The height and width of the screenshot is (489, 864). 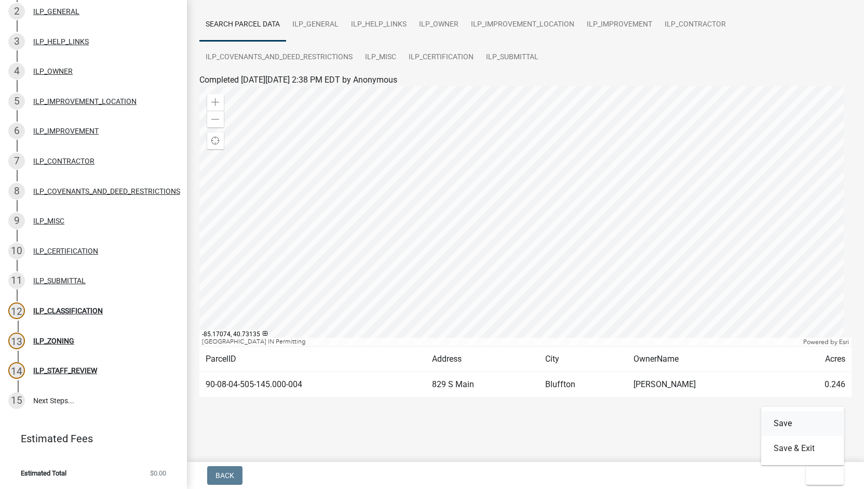 What do you see at coordinates (17, 11) in the screenshot?
I see `div: 2` at bounding box center [17, 11].